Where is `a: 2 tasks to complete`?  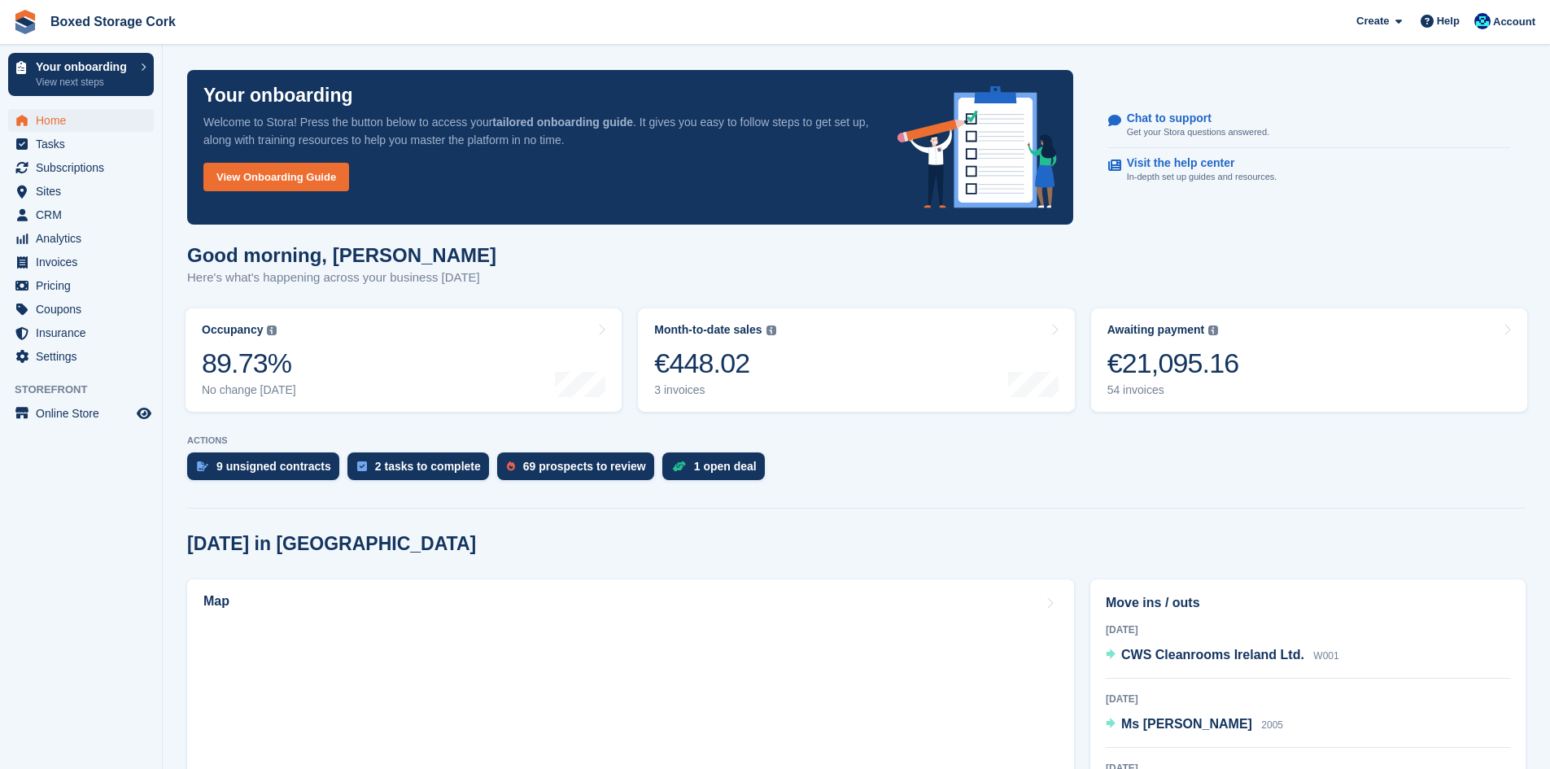 a: 2 tasks to complete is located at coordinates (422, 470).